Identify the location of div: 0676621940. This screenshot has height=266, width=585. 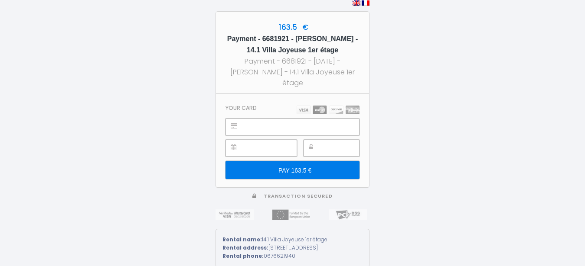
(292, 257).